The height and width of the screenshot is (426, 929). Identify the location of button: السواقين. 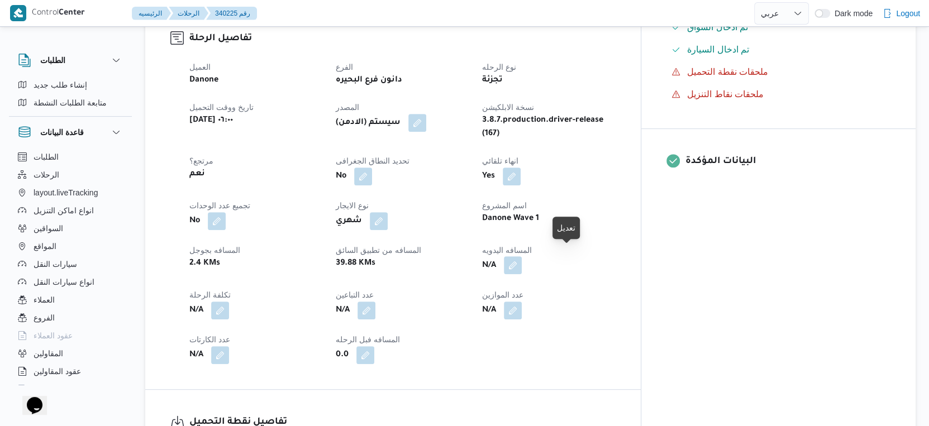
(70, 228).